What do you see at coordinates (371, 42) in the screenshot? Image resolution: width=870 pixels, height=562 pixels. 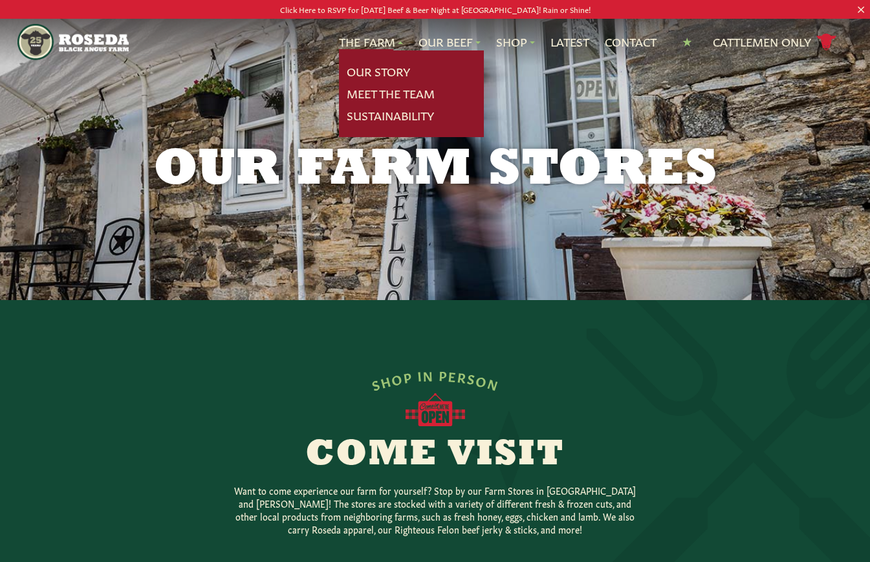 I see `a: The Farm` at bounding box center [371, 42].